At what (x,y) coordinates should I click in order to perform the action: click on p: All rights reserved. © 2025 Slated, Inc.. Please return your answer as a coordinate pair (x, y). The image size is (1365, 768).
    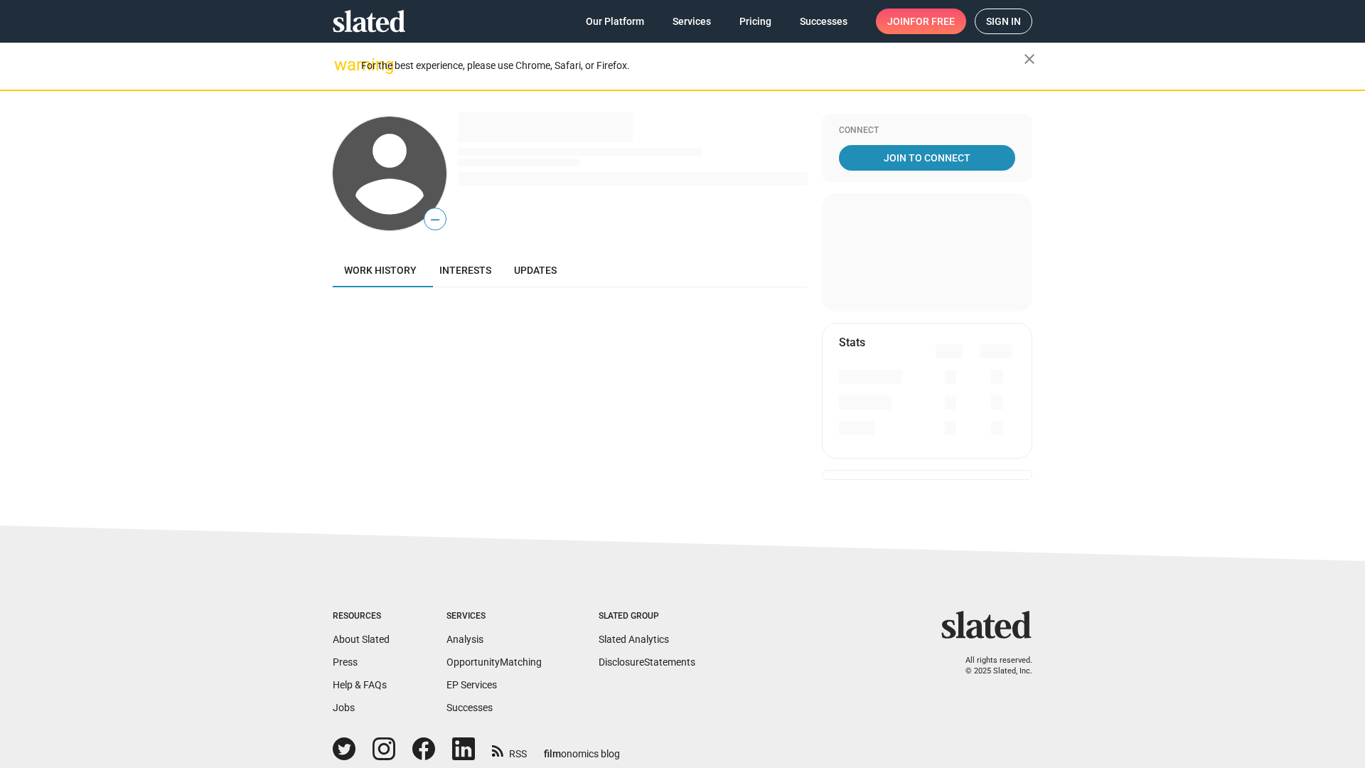
    Looking at the image, I should click on (991, 665).